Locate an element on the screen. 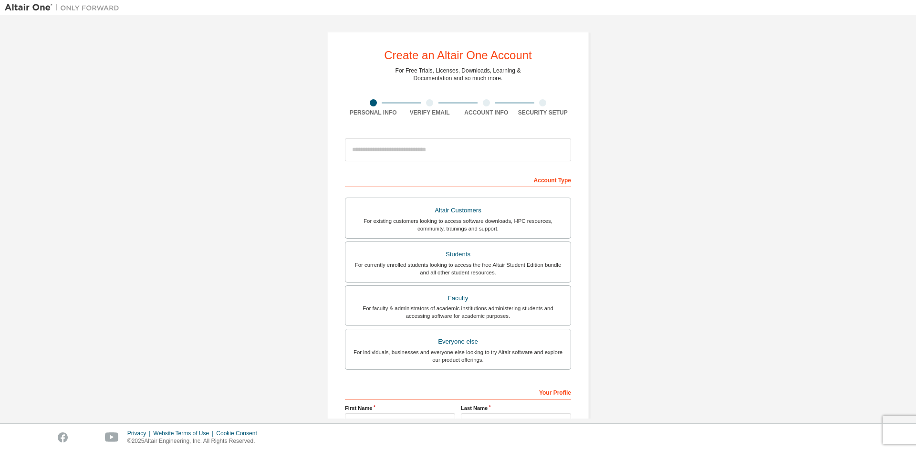 This screenshot has height=451, width=916. div: For currently enrolled students looking to access the free Altair Student Edition bundle and all ... is located at coordinates (458, 269).